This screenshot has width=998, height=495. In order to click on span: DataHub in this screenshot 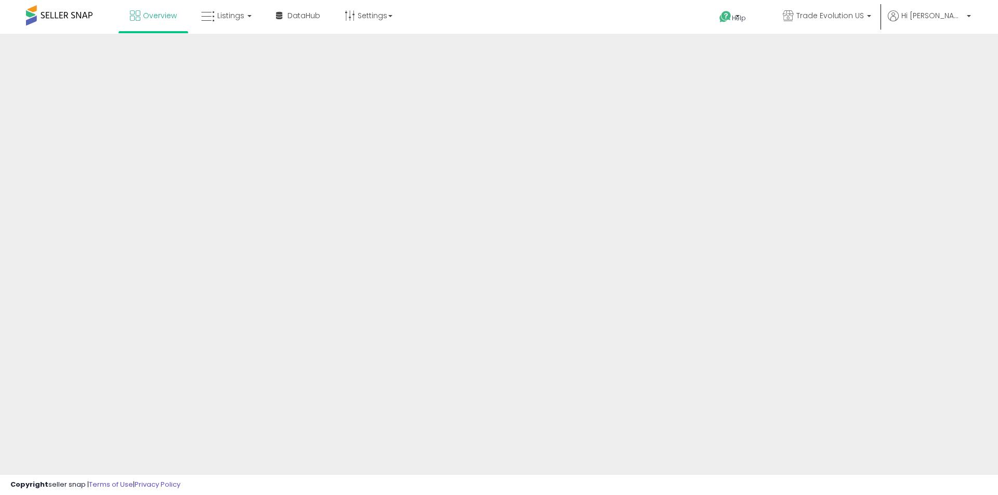, I will do `click(304, 16)`.